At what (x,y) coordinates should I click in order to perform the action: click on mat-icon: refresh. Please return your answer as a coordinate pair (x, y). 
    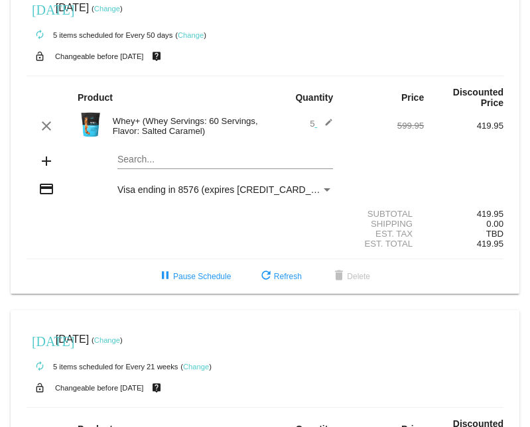
    Looking at the image, I should click on (266, 276).